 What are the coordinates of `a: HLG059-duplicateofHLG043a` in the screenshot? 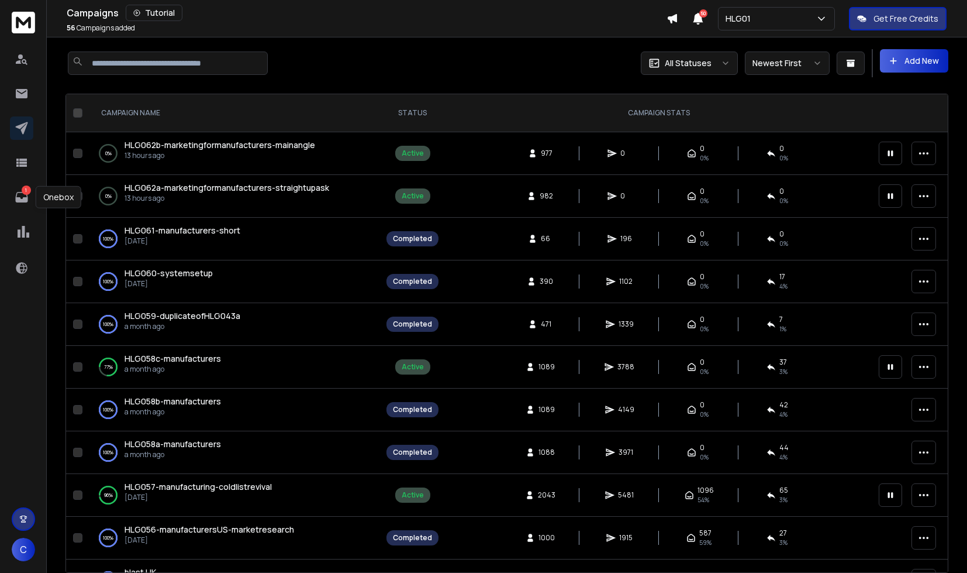 It's located at (182, 316).